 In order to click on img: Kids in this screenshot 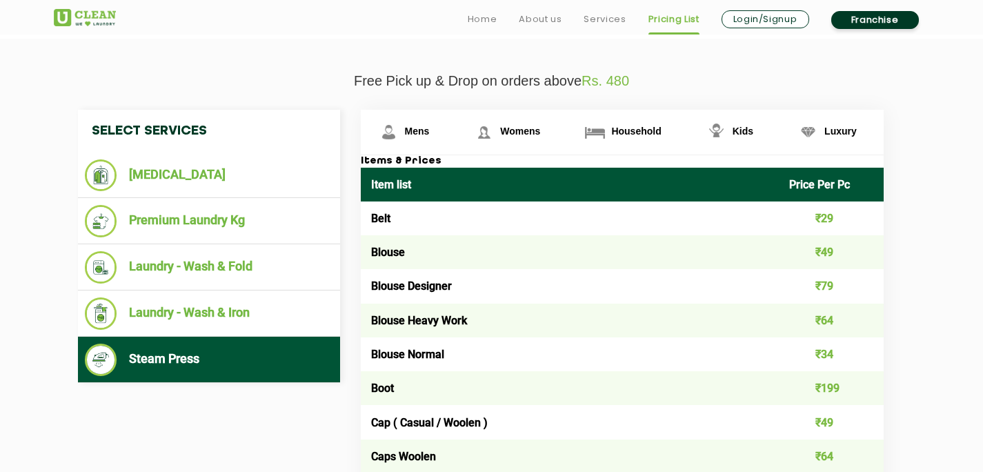, I will do `click(716, 132)`.